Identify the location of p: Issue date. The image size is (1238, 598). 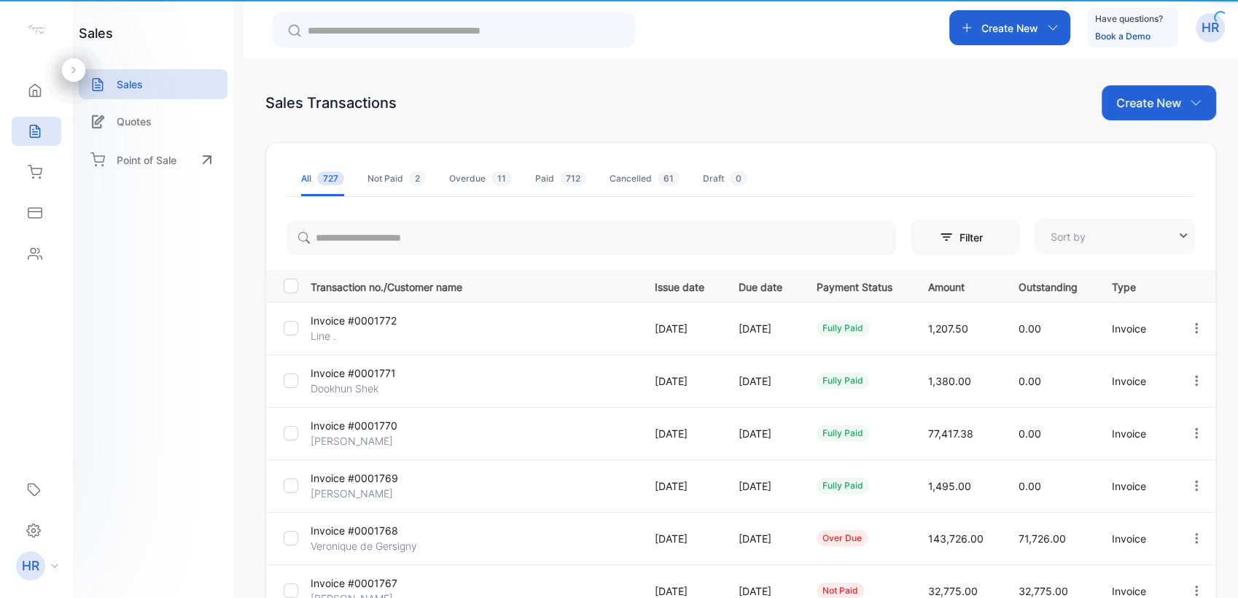
(682, 285).